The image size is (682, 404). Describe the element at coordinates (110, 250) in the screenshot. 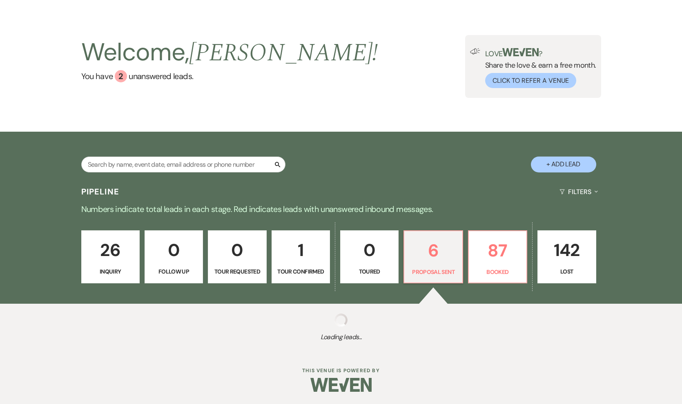

I see `p: 26` at that location.